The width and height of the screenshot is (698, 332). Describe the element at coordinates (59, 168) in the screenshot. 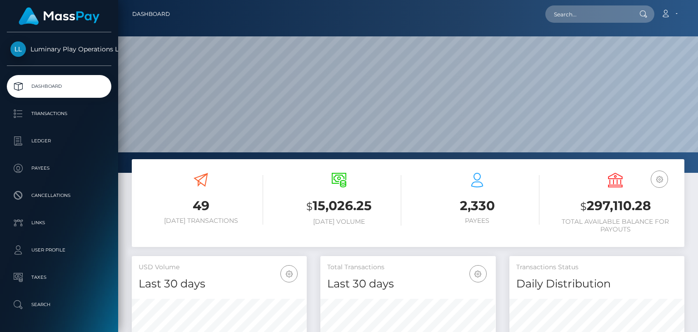

I see `a: Payees` at that location.